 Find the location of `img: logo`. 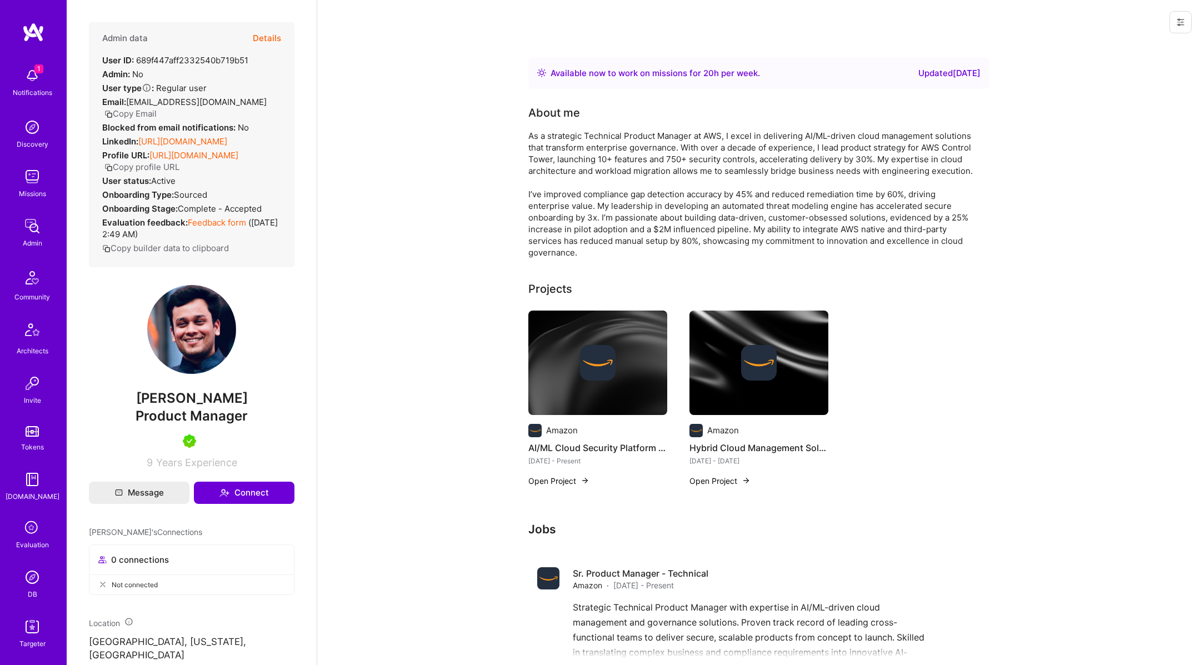

img: logo is located at coordinates (33, 32).